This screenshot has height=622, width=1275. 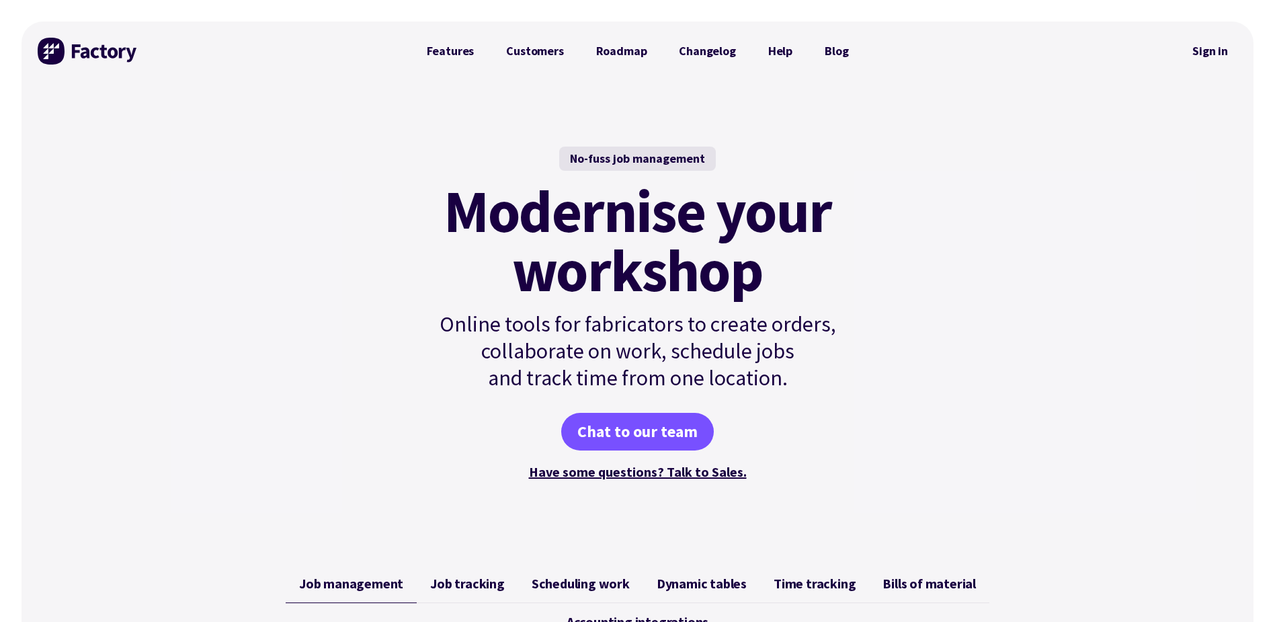 I want to click on nav: Secondary Navigation, so click(x=1210, y=51).